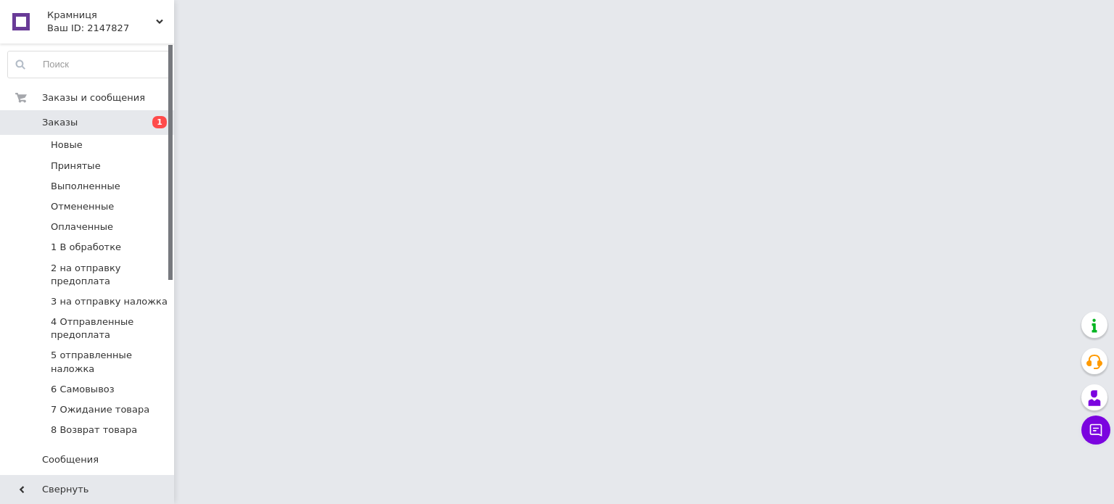 This screenshot has width=1114, height=504. I want to click on span: 5 отправленные наложка, so click(110, 362).